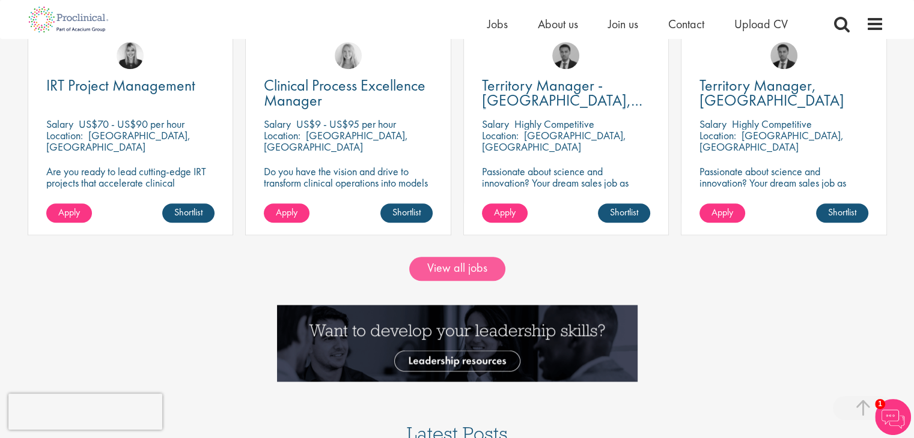 Image resolution: width=914 pixels, height=438 pixels. Describe the element at coordinates (132, 124) in the screenshot. I see `p: US$70 - US$90 per hour` at that location.